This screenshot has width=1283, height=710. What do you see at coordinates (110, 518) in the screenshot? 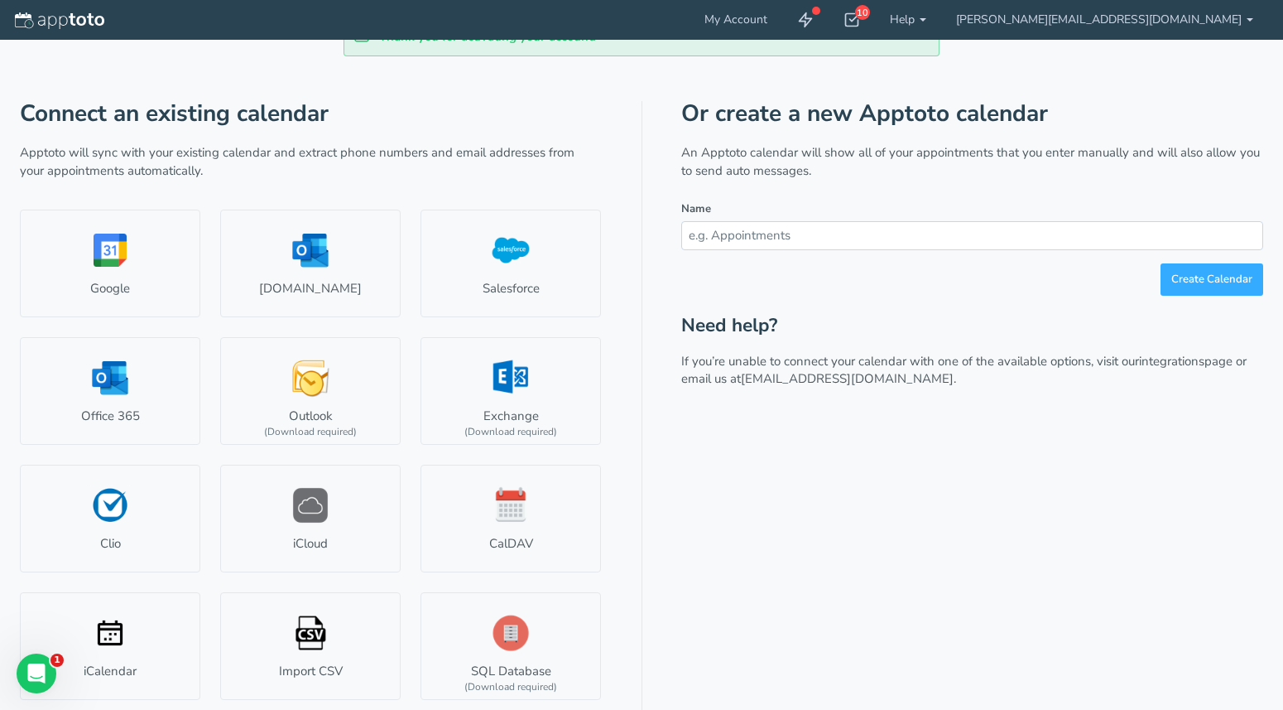
I see `a: Clio` at bounding box center [110, 518].